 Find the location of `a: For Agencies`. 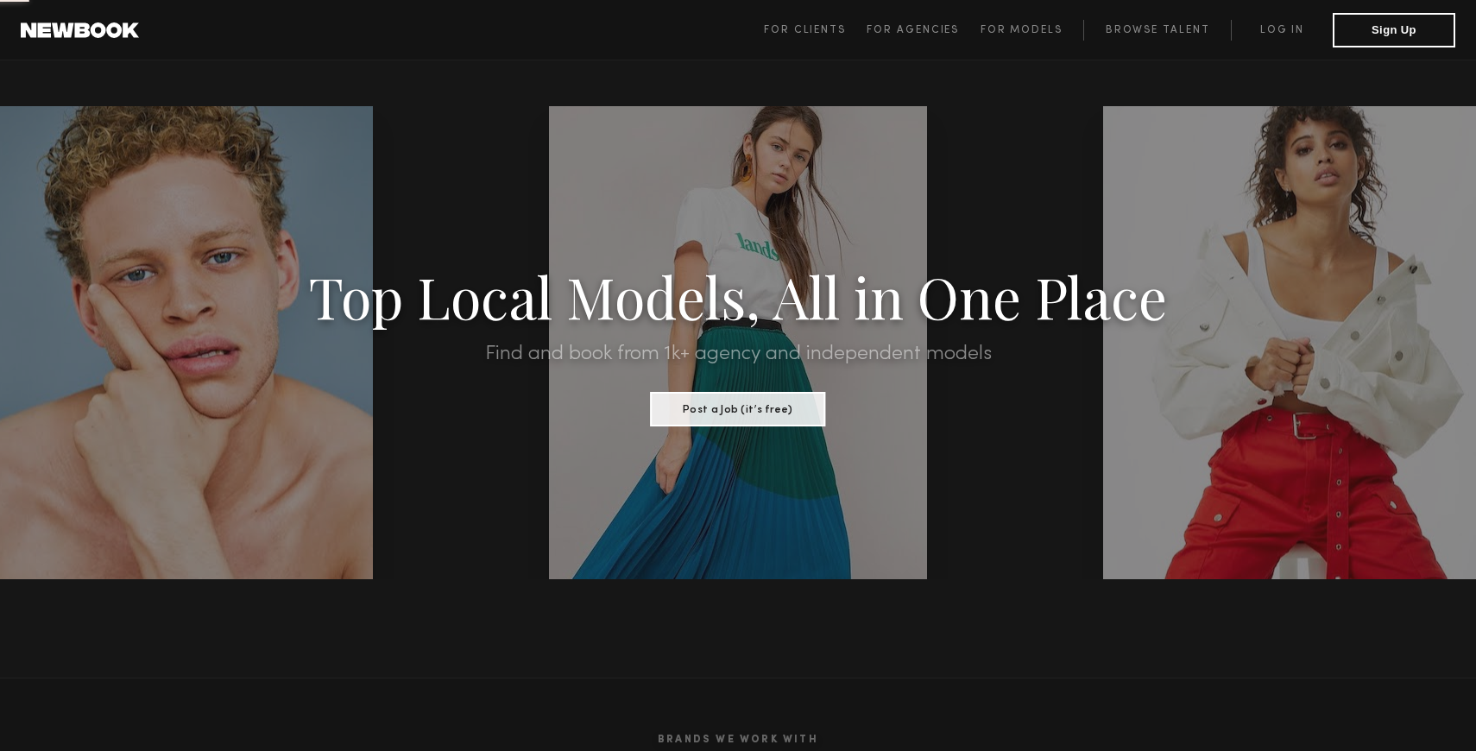

a: For Agencies is located at coordinates (923, 30).